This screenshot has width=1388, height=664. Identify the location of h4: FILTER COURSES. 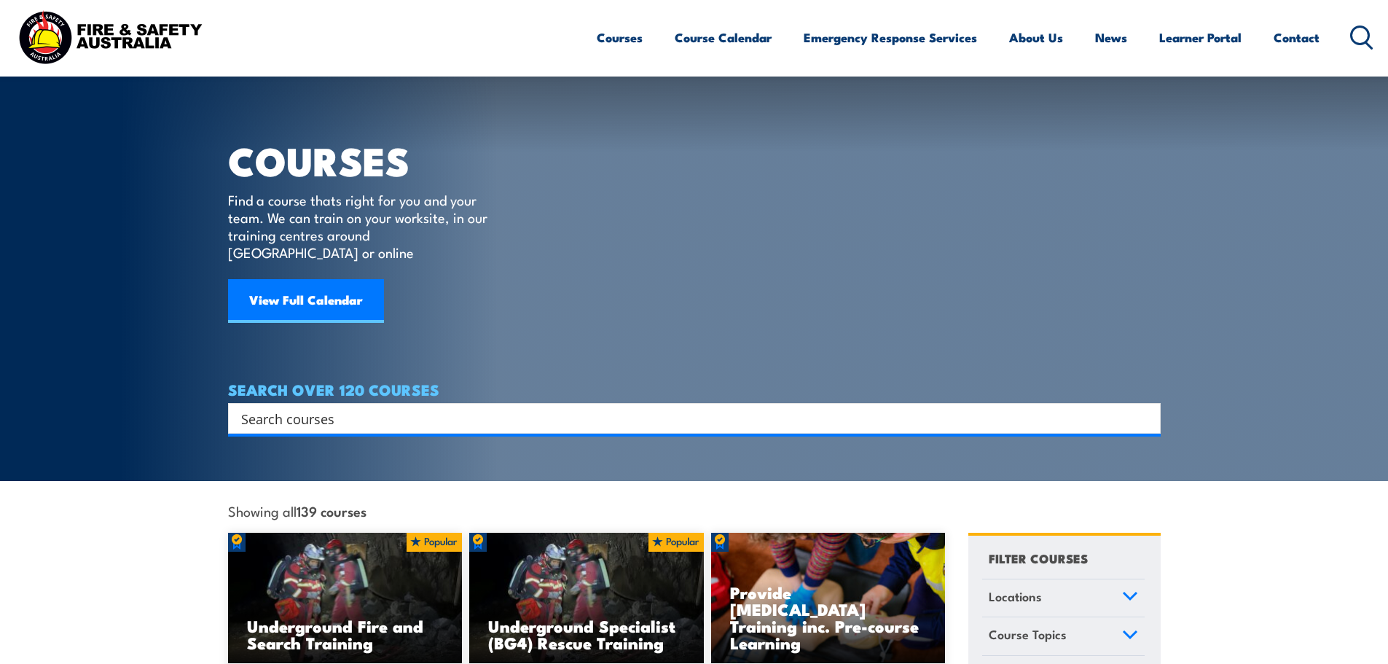
(1039, 558).